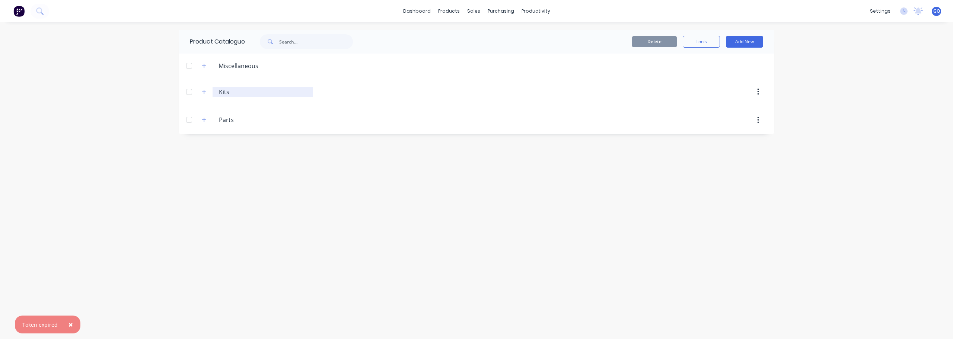 This screenshot has height=339, width=953. Describe the element at coordinates (473, 11) in the screenshot. I see `div: sales` at that location.